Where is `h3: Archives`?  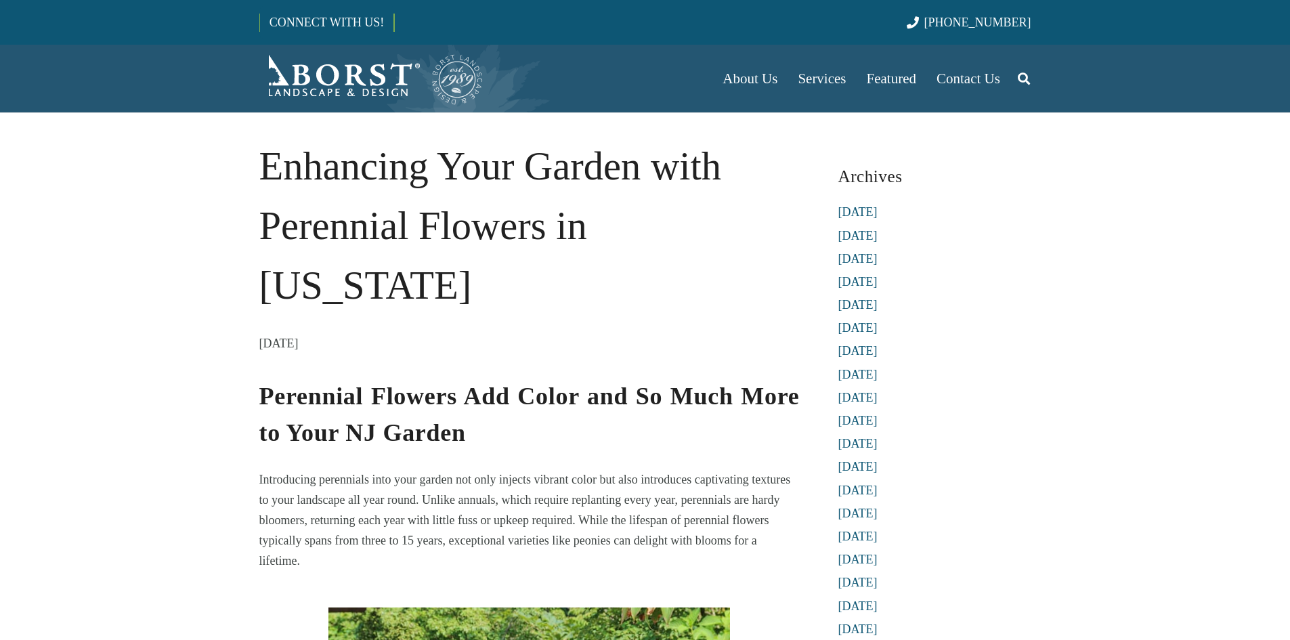 h3: Archives is located at coordinates (935, 176).